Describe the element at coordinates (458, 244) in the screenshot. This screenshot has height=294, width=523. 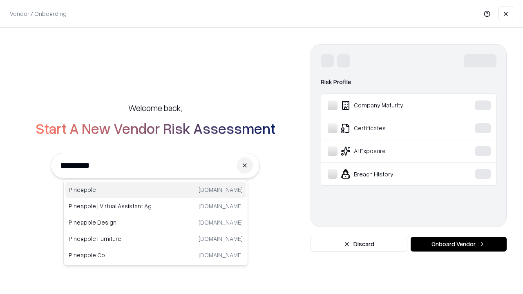
I see `button: Onboard Vendor` at that location.